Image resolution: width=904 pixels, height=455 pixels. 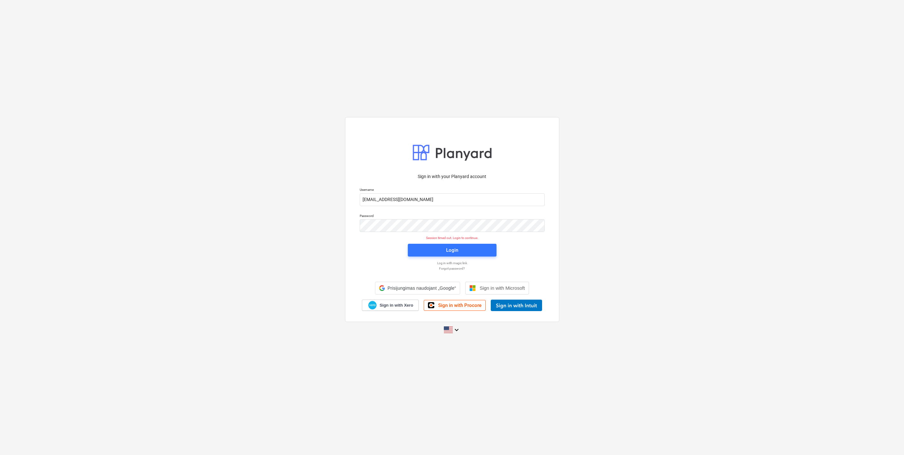 I want to click on span: Prisijungimas naudojant „Google“, so click(x=422, y=288).